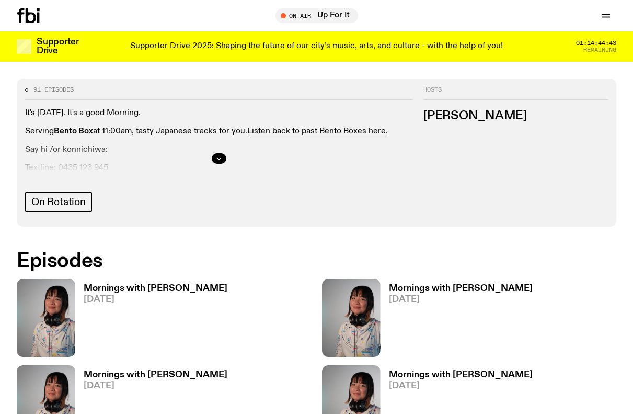  I want to click on a: On Rotation, so click(59, 202).